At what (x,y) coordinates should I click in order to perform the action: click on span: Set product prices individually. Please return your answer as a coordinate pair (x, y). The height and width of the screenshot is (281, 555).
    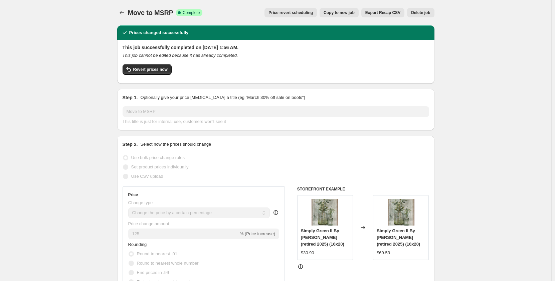
    Looking at the image, I should click on (160, 167).